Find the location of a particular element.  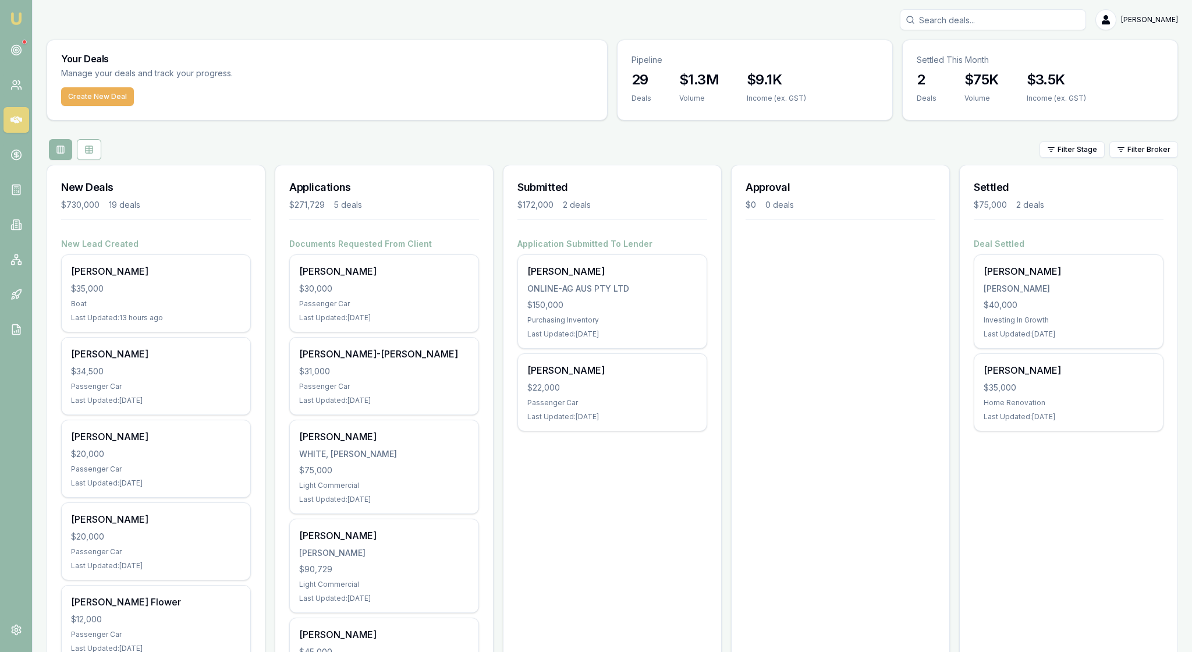

h3: 2 is located at coordinates (927, 80).